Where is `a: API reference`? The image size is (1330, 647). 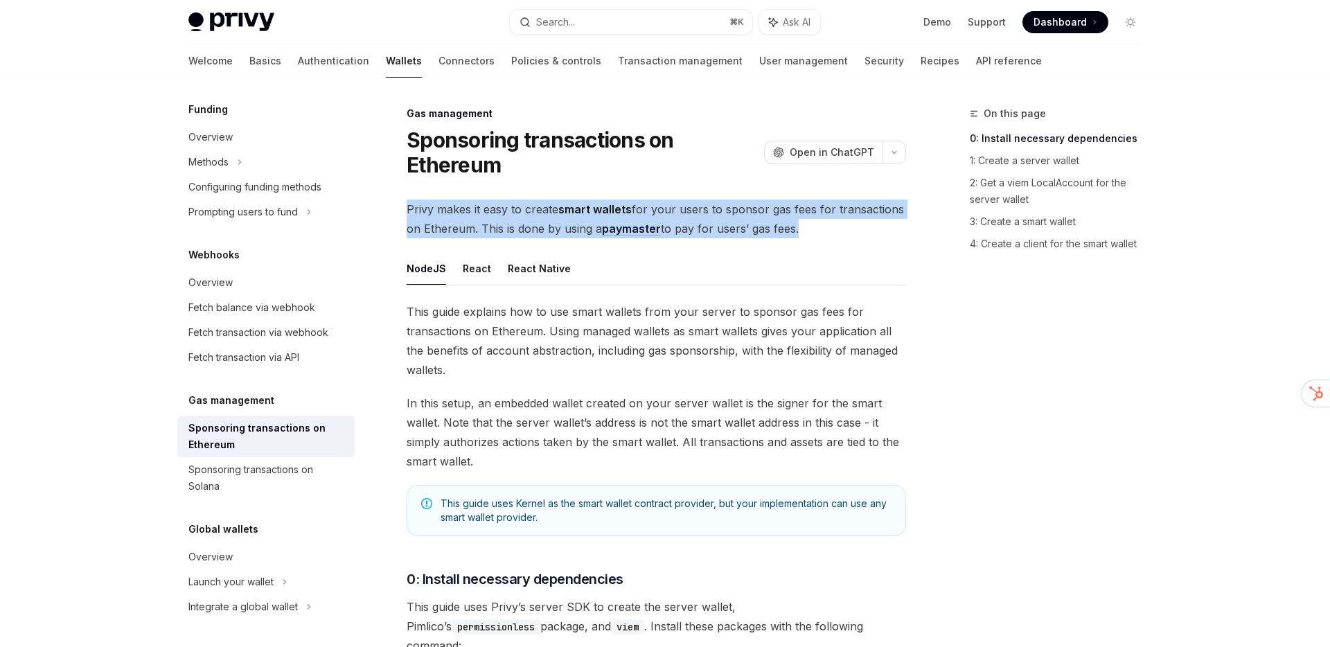
a: API reference is located at coordinates (1008, 61).